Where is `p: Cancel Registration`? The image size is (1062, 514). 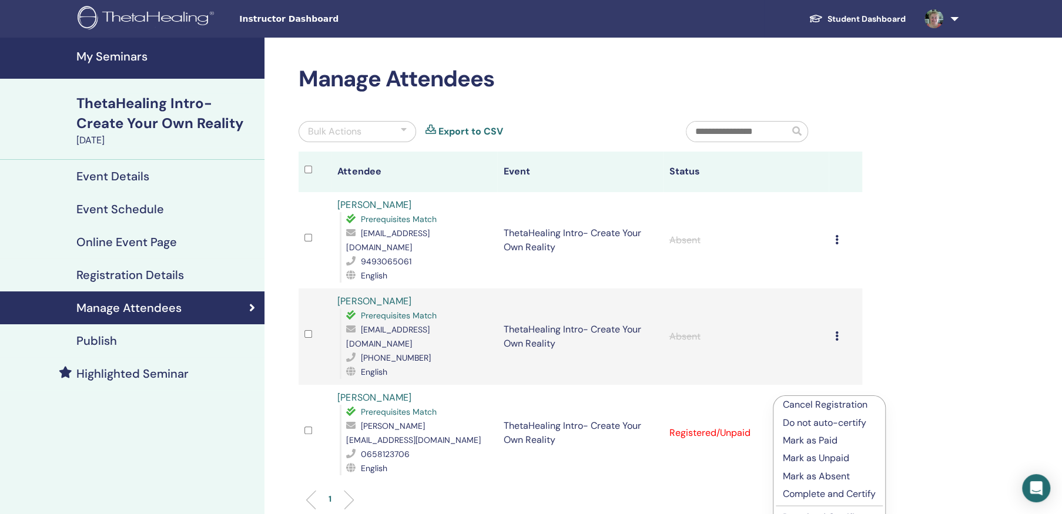
p: Cancel Registration is located at coordinates (829, 405).